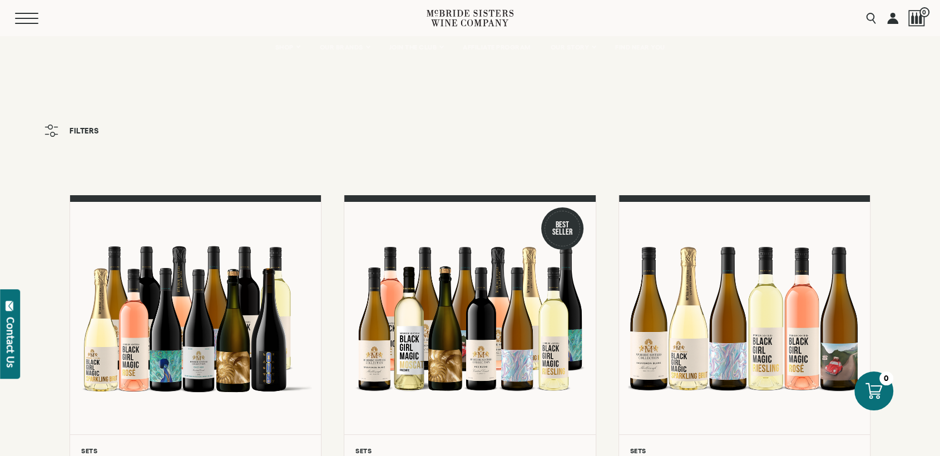  What do you see at coordinates (84, 131) in the screenshot?
I see `span: Filters` at bounding box center [84, 131].